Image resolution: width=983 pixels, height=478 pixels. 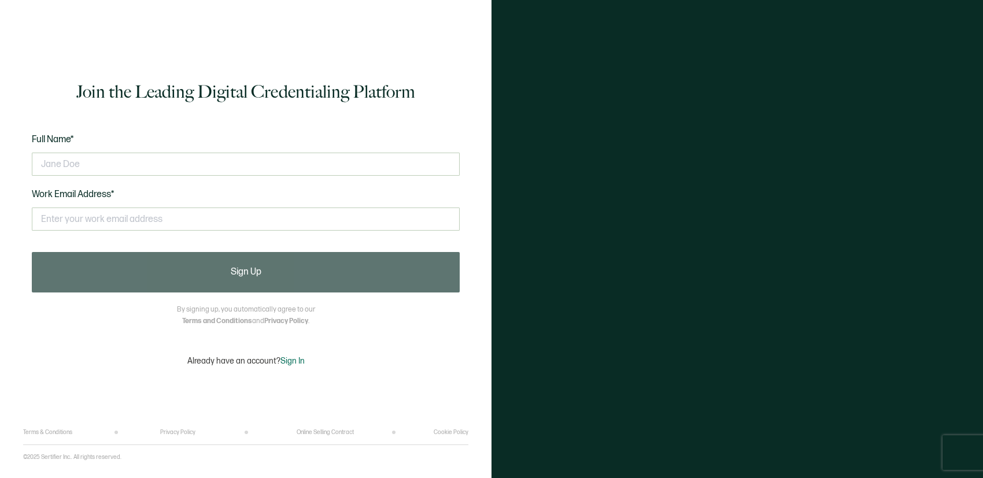 I want to click on p: By signing up, you automatically agree to our and ., so click(x=246, y=316).